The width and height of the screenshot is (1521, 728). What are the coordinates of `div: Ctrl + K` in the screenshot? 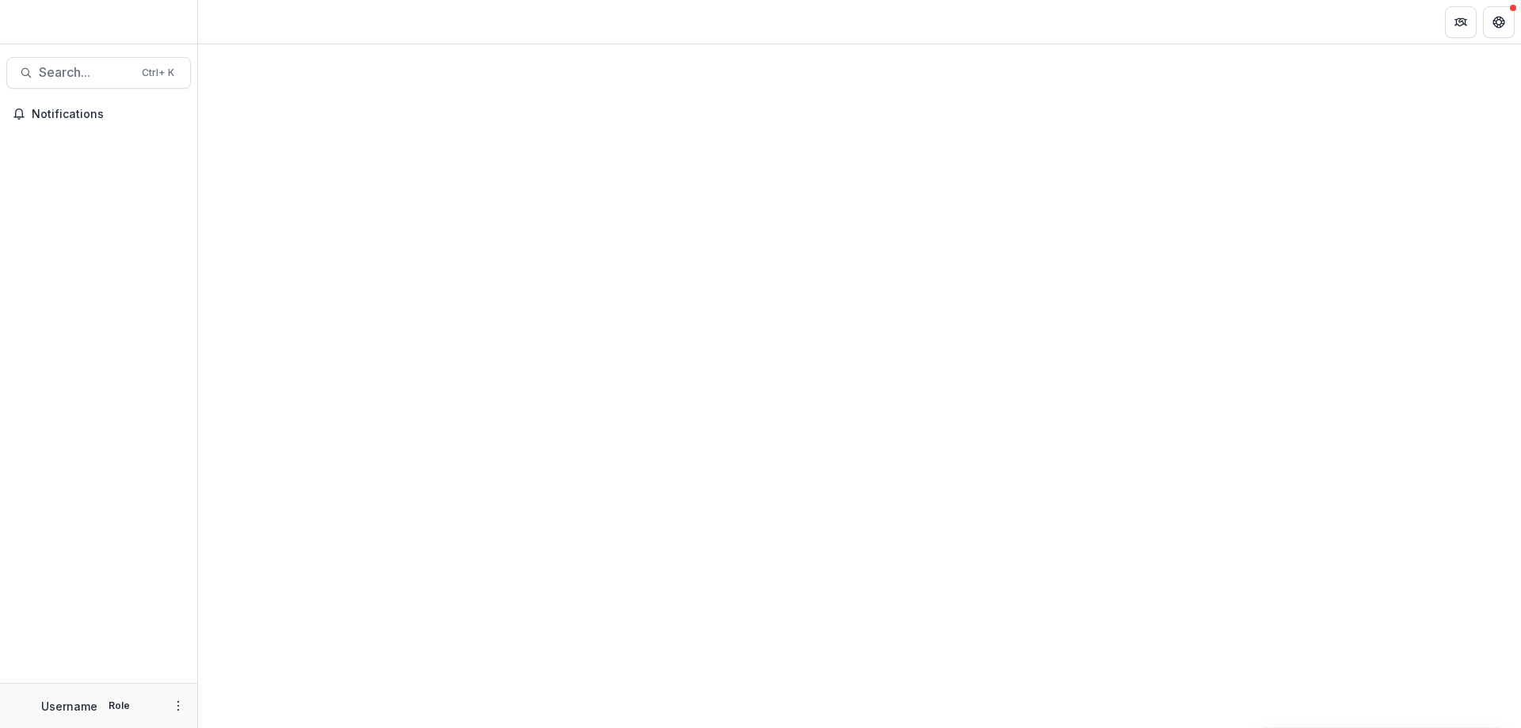 It's located at (158, 73).